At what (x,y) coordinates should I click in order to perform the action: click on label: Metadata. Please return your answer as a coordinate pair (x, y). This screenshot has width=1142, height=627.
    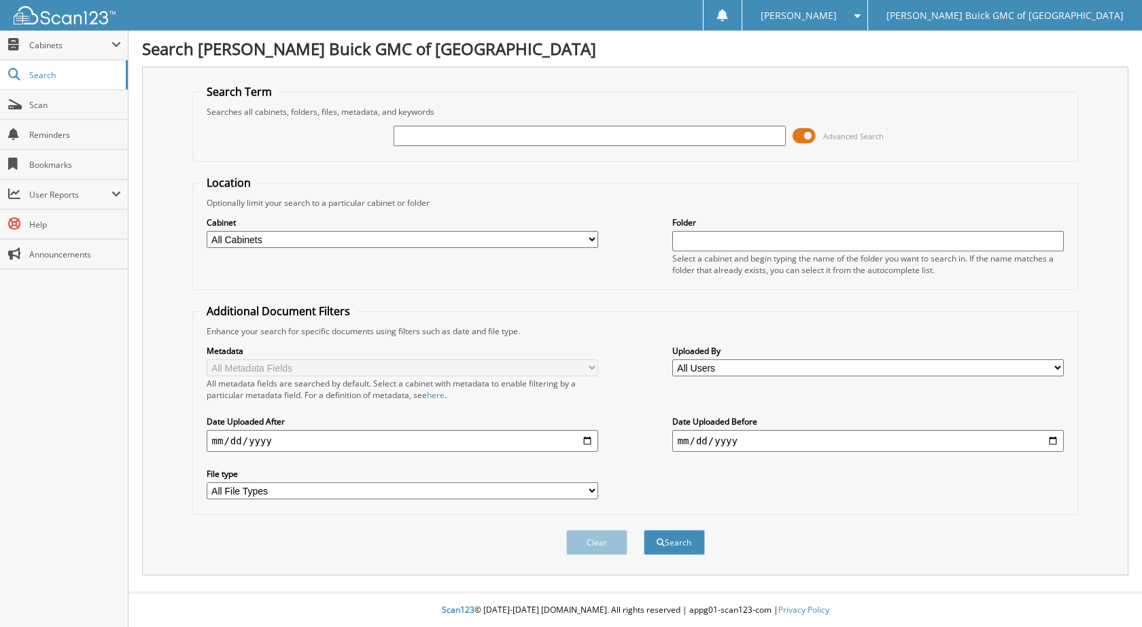
    Looking at the image, I should click on (402, 351).